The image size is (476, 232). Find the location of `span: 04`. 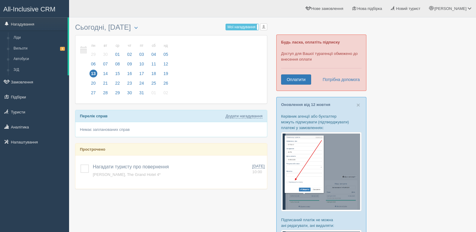

span: 04 is located at coordinates (154, 54).